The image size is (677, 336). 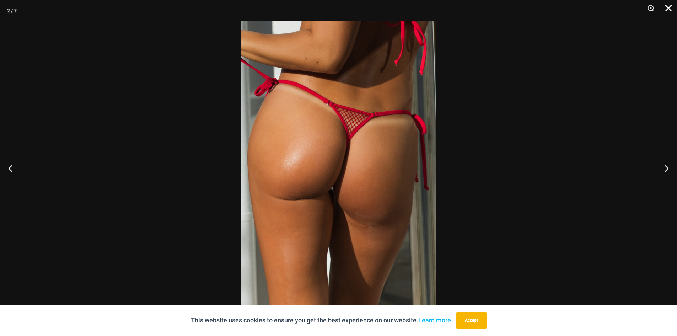 What do you see at coordinates (321, 320) in the screenshot?
I see `p: This website uses cookies to ensure you get the best experience on our website.` at bounding box center [321, 320].